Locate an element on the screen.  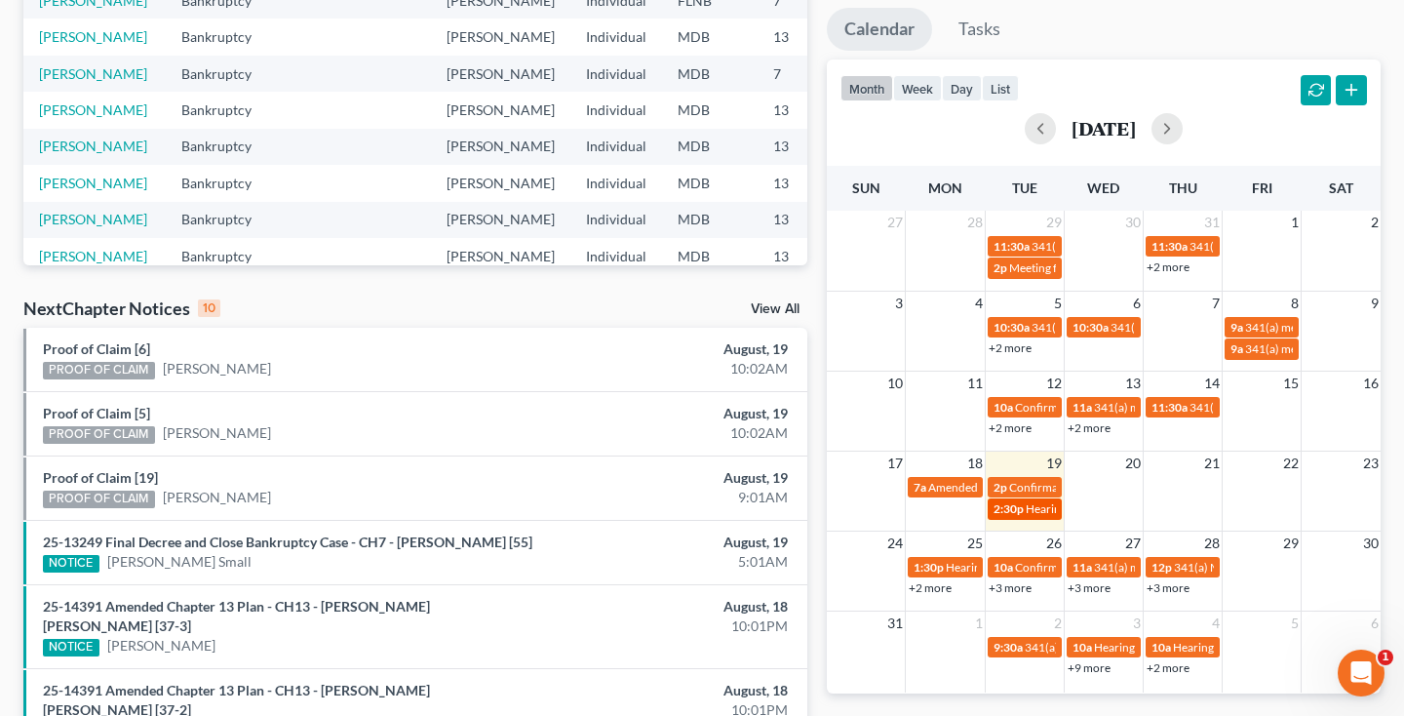
span: 28 is located at coordinates (975, 222).